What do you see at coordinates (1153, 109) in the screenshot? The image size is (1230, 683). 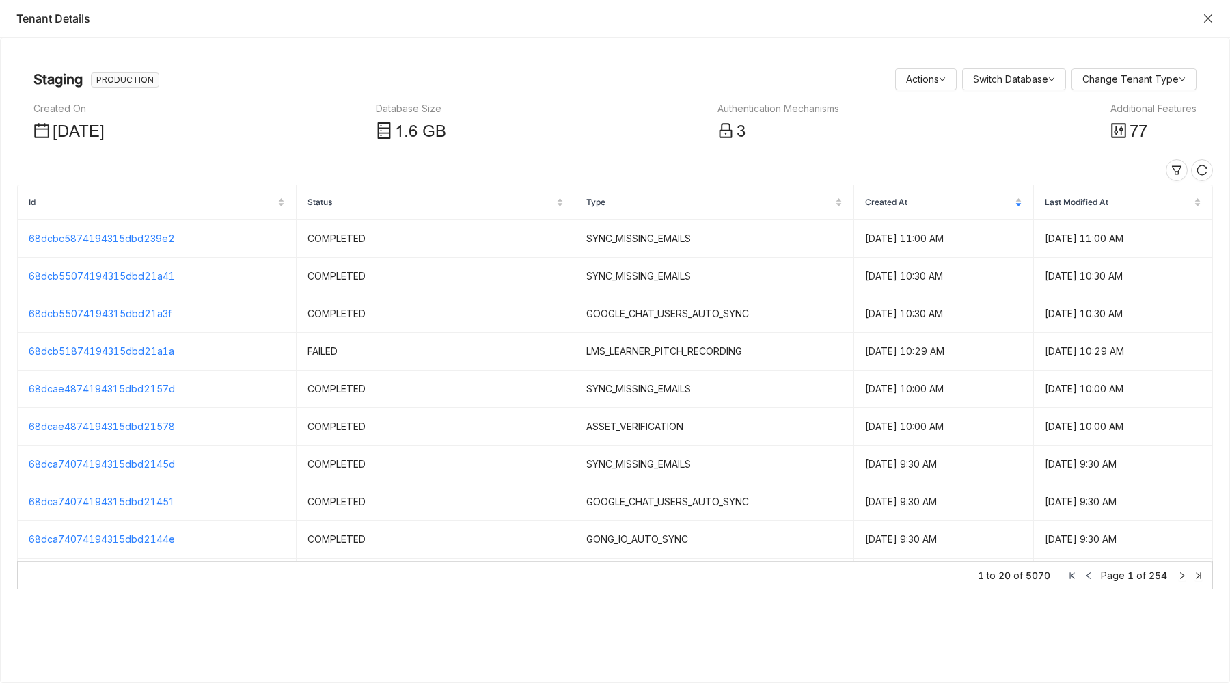 I see `div: Additional Features` at bounding box center [1153, 109].